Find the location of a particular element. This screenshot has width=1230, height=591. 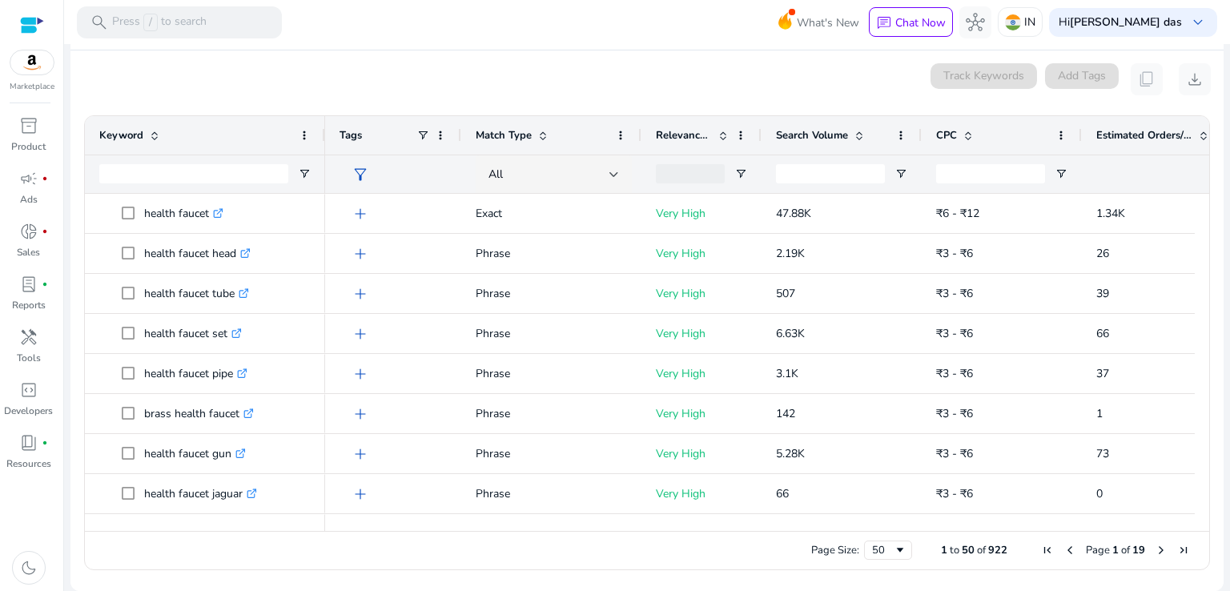

span: 2.19K is located at coordinates (790, 253).